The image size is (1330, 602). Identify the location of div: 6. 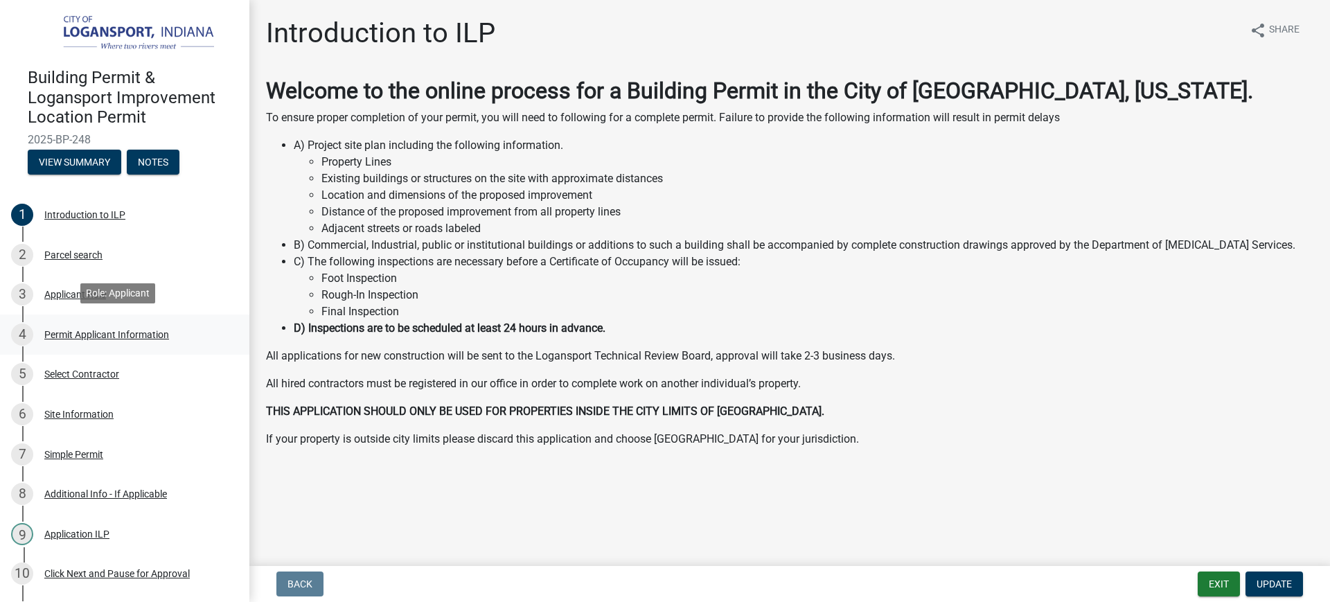
(22, 414).